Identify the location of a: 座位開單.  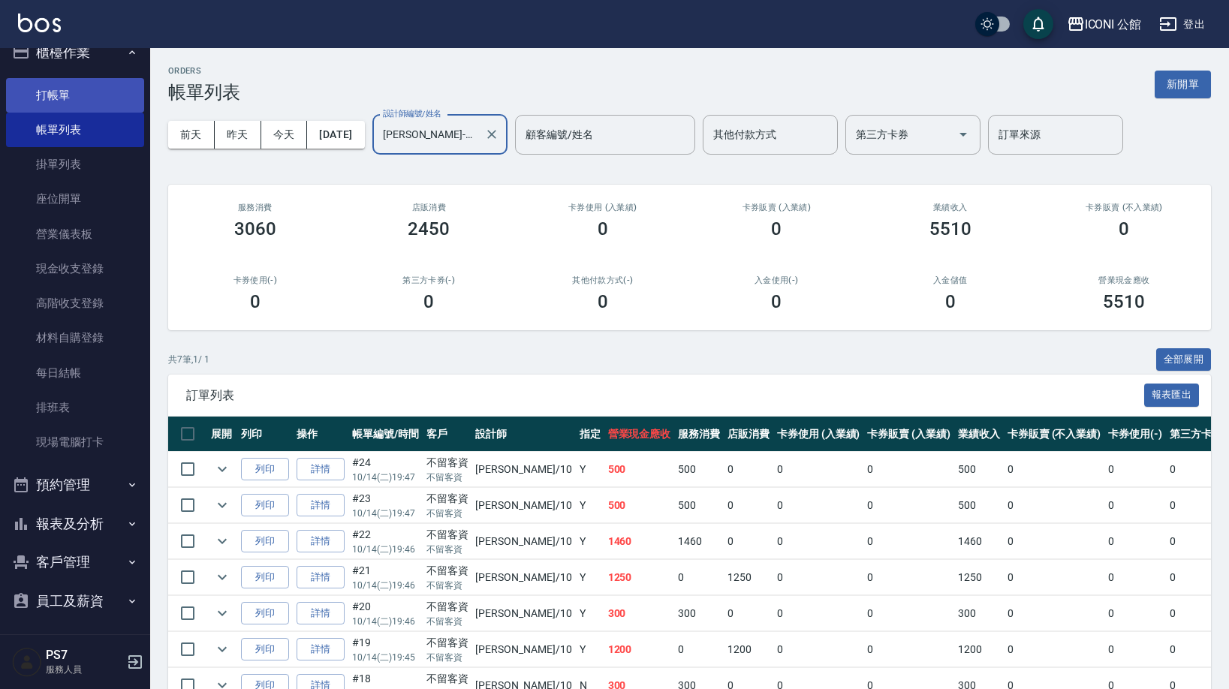
(75, 199).